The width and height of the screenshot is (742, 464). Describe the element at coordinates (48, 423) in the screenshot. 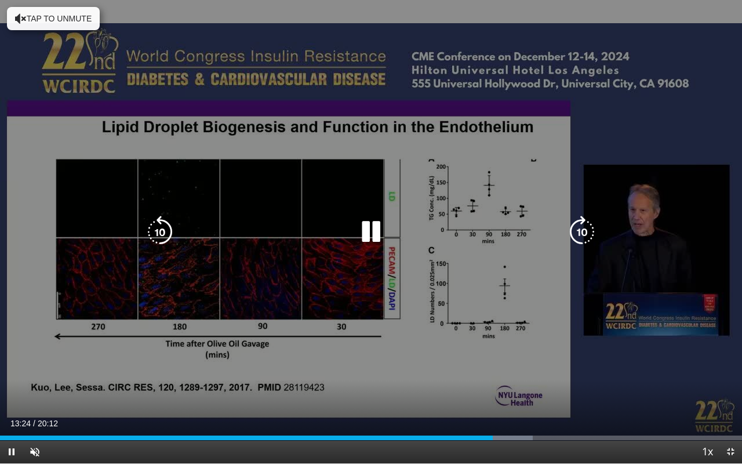

I see `span: 20:12` at that location.